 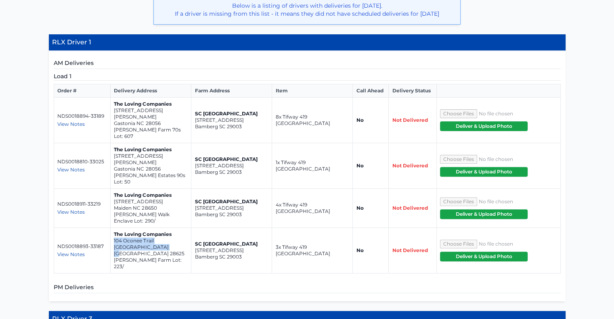 What do you see at coordinates (82, 91) in the screenshot?
I see `th: Order #` at bounding box center [82, 91].